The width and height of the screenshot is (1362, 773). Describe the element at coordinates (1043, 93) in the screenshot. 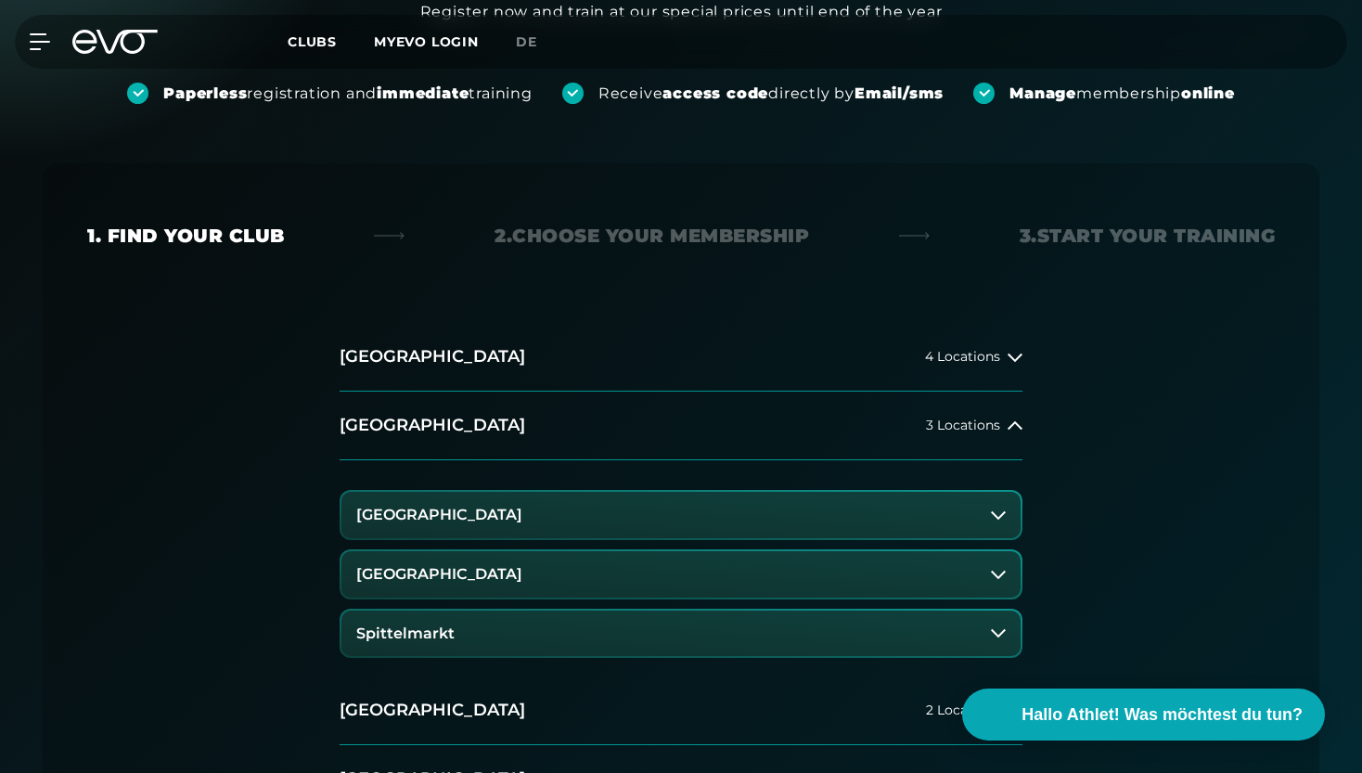

I see `strong: Manage` at that location.